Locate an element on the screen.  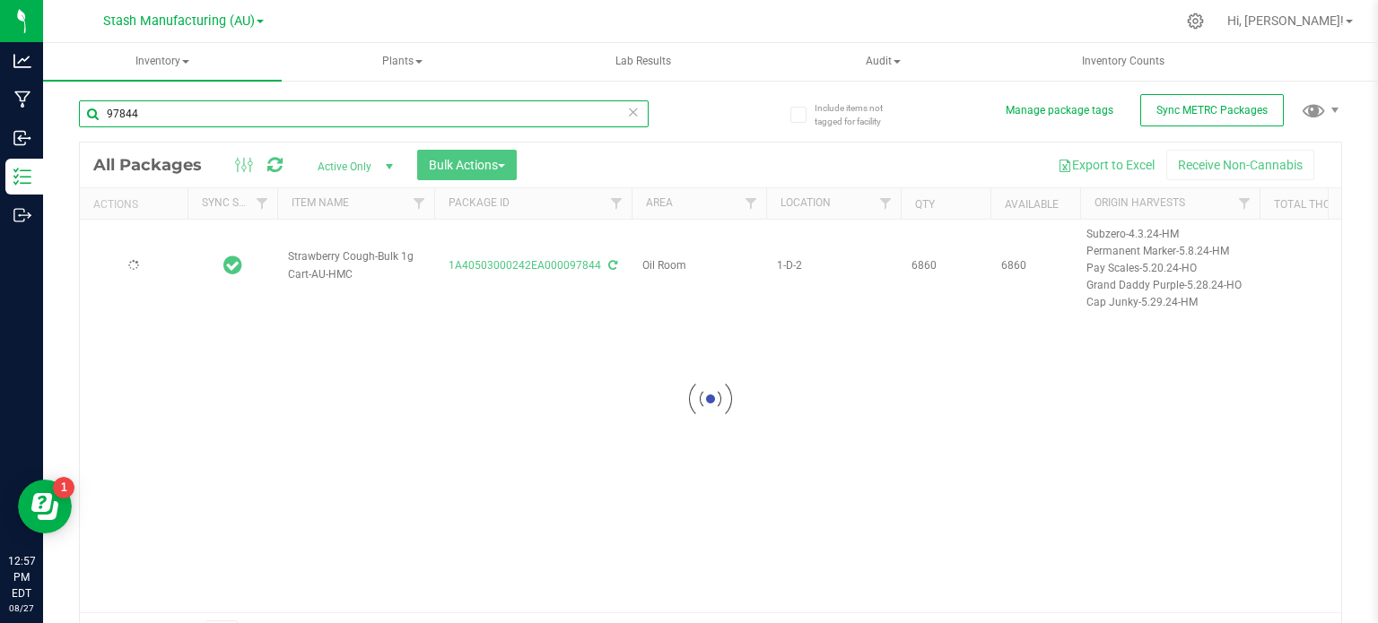
input: Search Package ID, Item Name, SKU, Lot or Part Number... is located at coordinates (363, 114).